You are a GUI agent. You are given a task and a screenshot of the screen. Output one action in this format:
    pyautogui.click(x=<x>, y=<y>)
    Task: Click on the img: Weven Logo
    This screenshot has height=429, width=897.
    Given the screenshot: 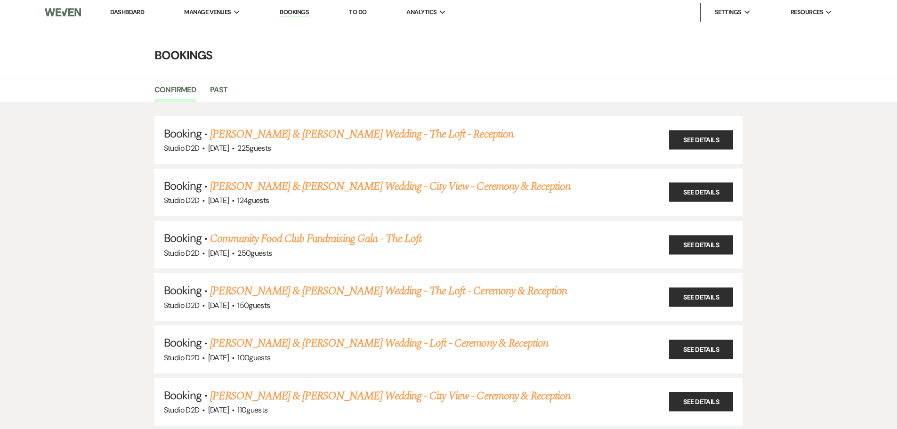 What is the action you would take?
    pyautogui.click(x=63, y=12)
    